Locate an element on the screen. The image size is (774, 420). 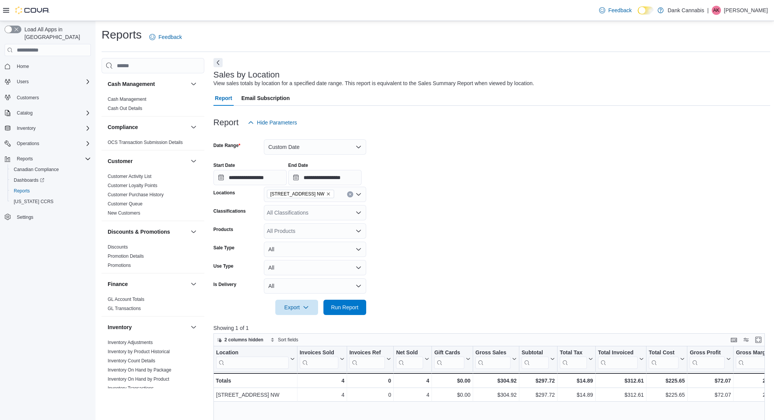
button: Total Cost is located at coordinates (667, 359).